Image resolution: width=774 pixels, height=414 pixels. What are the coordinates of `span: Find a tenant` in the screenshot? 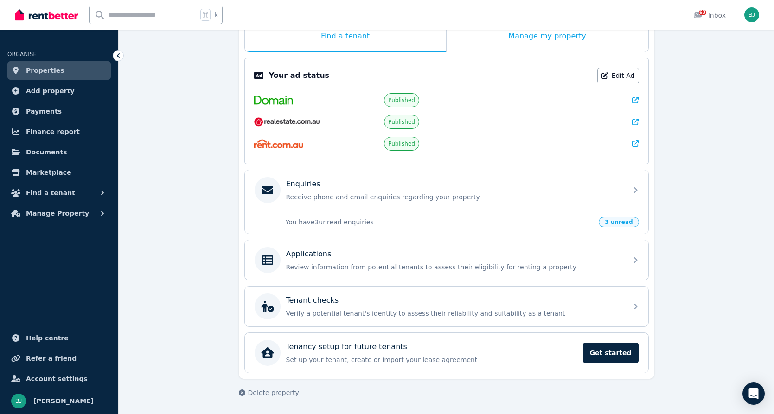 It's located at (51, 193).